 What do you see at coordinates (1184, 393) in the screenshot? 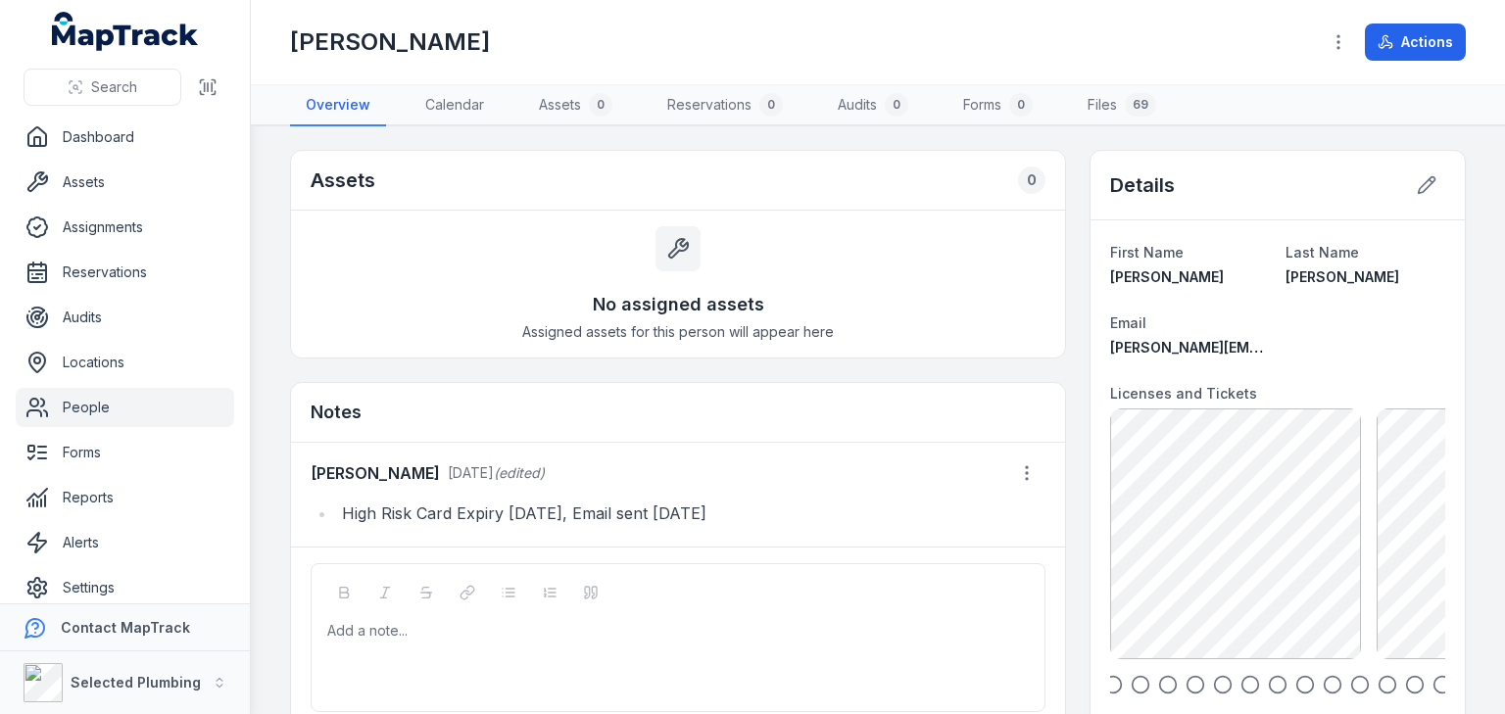
I see `span: Licenses and Tickets` at bounding box center [1184, 393].